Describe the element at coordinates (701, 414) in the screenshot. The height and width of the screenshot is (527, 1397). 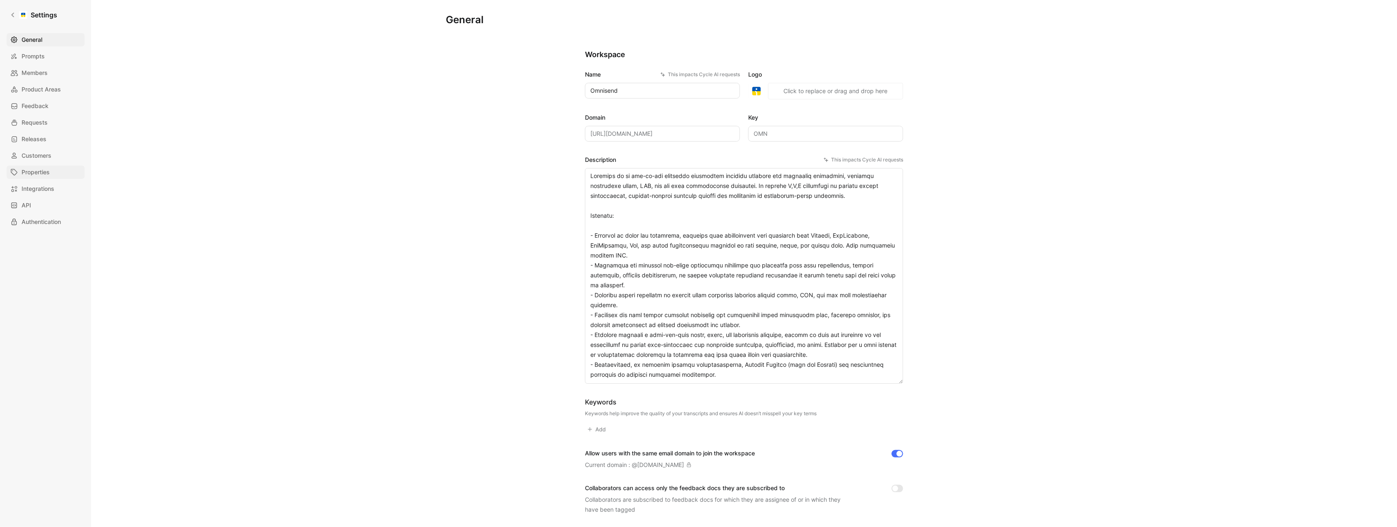
I see `div: Keywords help improve the quality of your transcripts and ensures AI doesn’t misspell your key terms` at that location.